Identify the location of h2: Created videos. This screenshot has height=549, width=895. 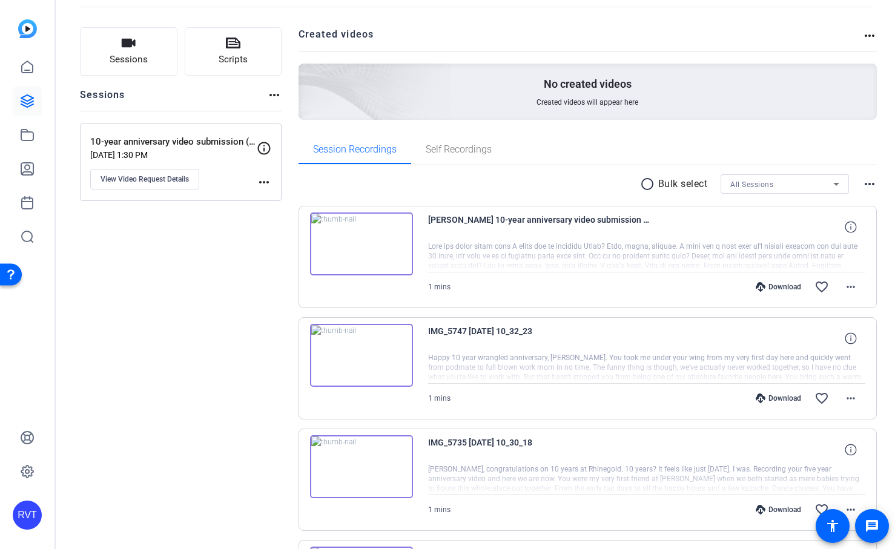
(581, 39).